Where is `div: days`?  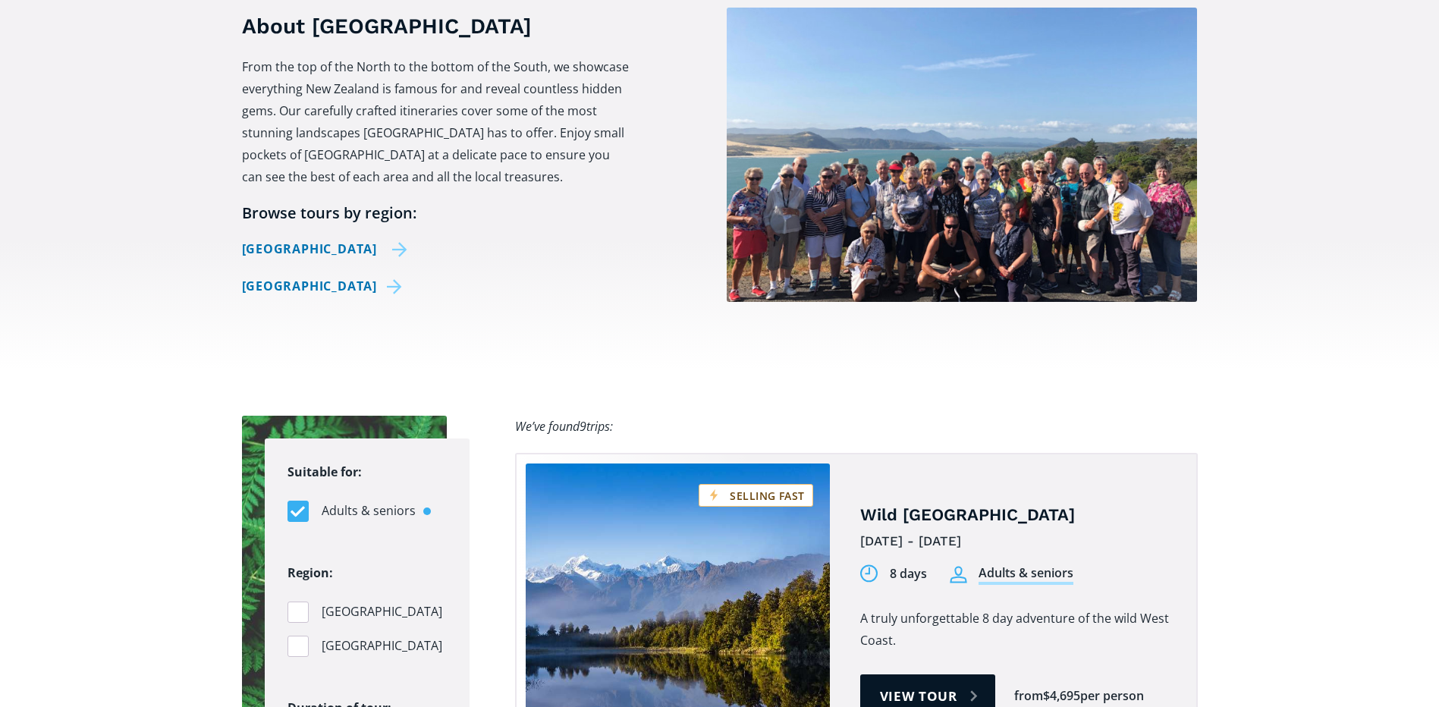
div: days is located at coordinates (913, 573).